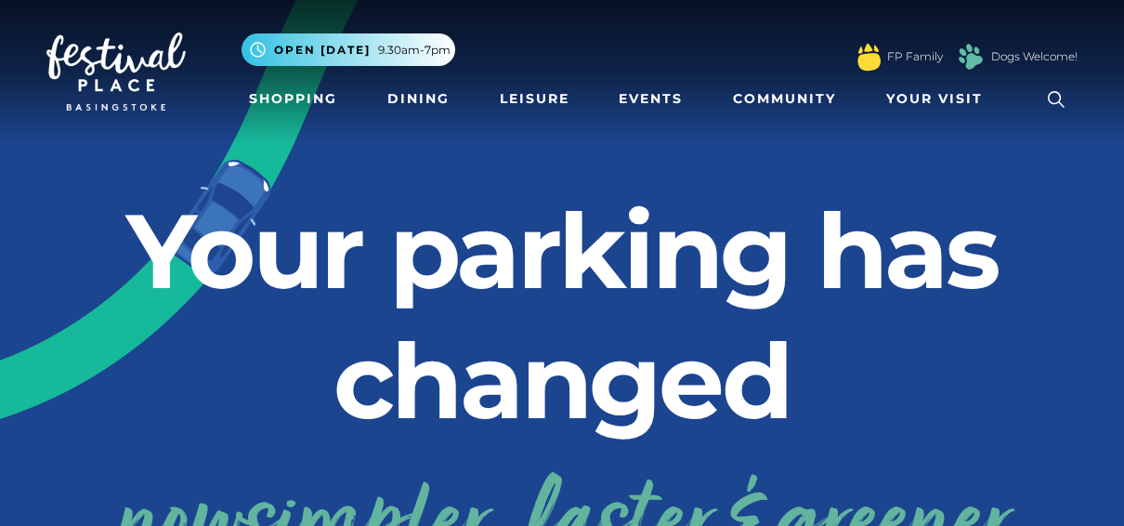  Describe the element at coordinates (915, 57) in the screenshot. I see `a: FP Family` at that location.